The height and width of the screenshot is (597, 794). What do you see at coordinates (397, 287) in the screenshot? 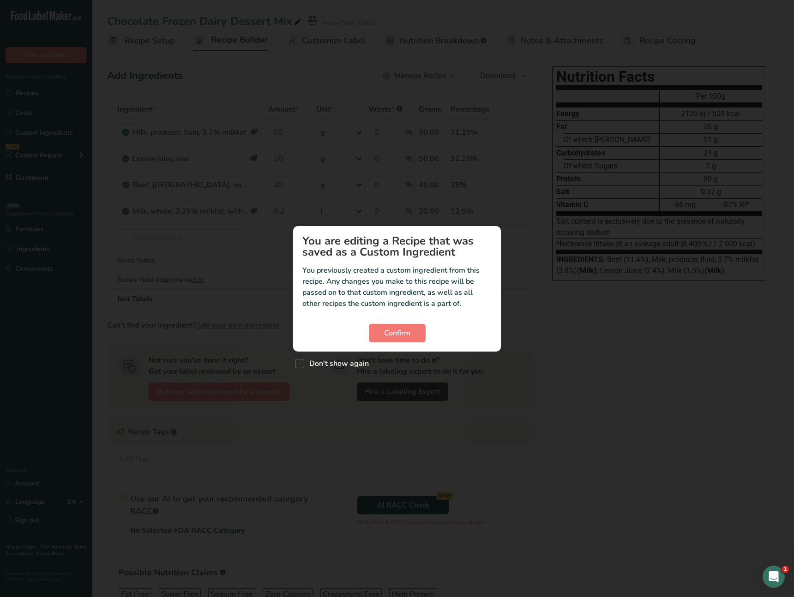
I see `p: You previously created a custom ingredient from this recipe. Any changes you make to this recipe ...` at bounding box center [397, 287].